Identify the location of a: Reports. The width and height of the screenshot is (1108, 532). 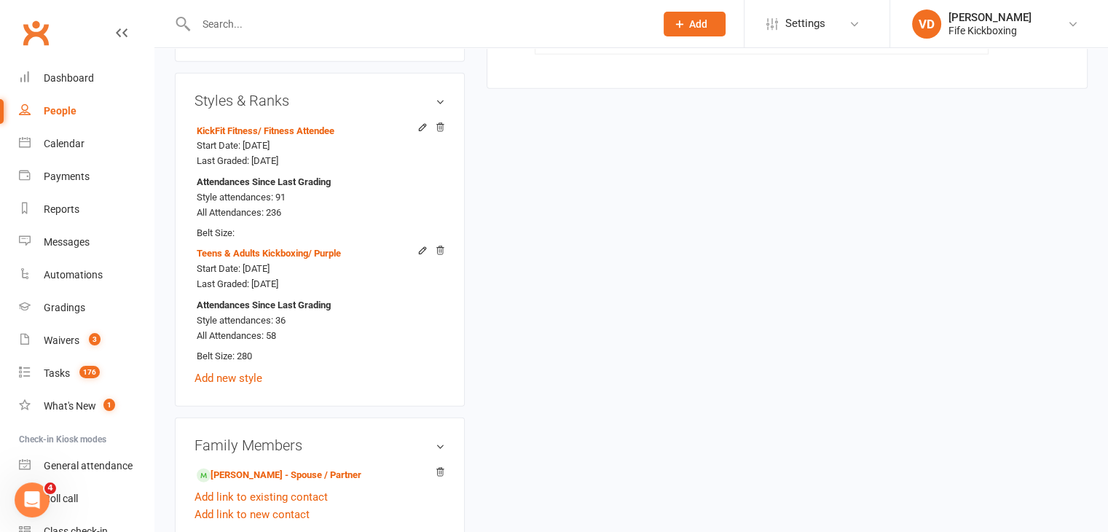
(86, 209).